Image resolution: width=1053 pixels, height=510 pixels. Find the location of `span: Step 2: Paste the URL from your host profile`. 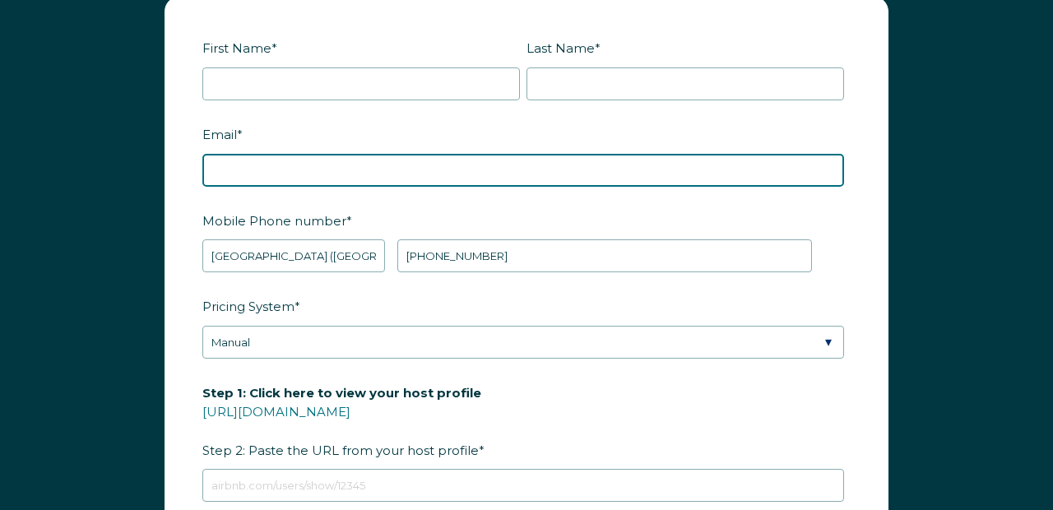

span: Step 2: Paste the URL from your host profile is located at coordinates (342, 422).